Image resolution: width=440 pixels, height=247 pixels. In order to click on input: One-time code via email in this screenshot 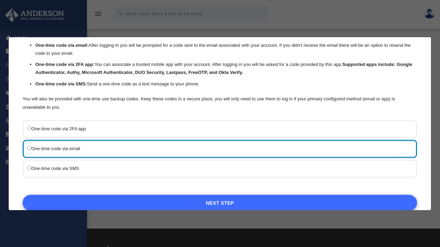, I will do `click(29, 148)`.